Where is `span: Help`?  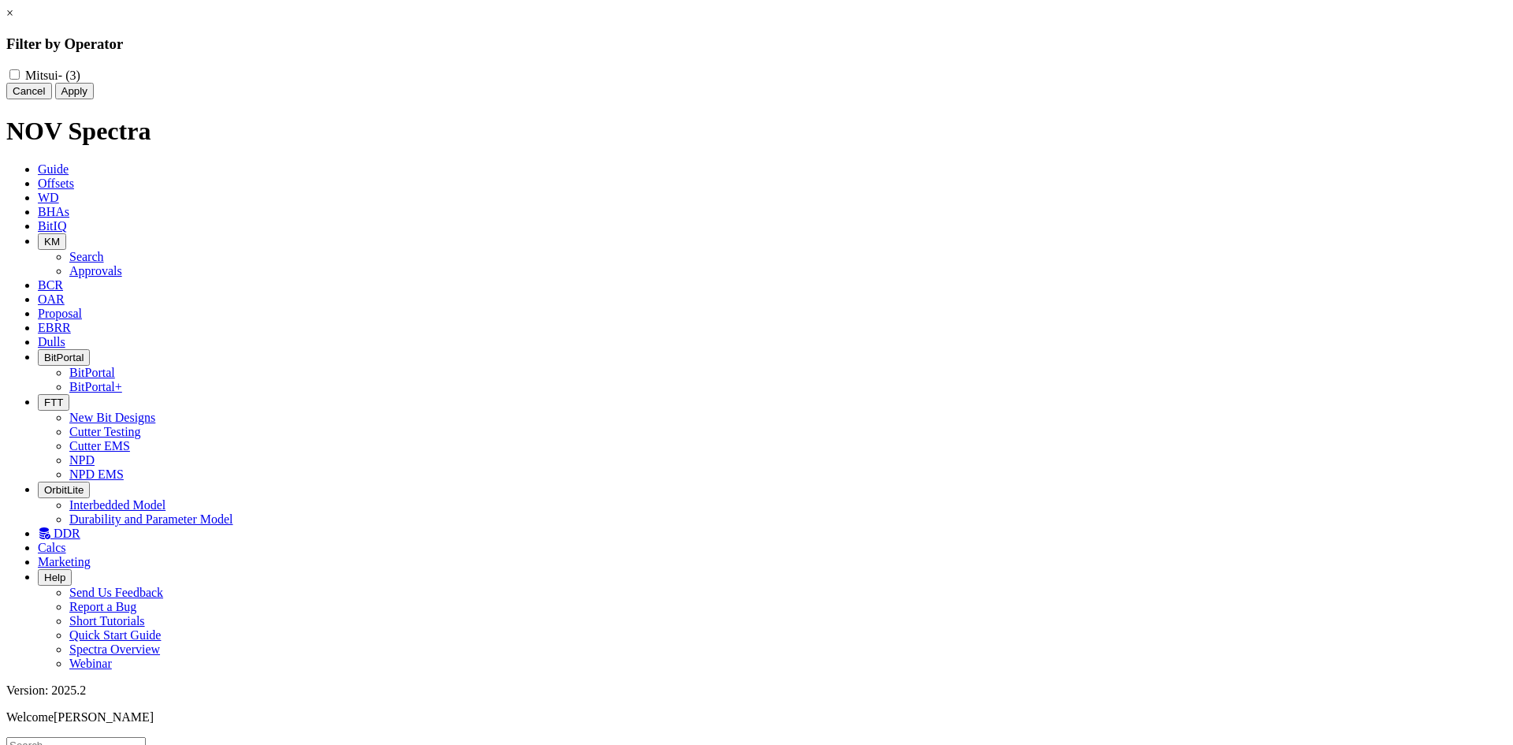
span: Help is located at coordinates (54, 577).